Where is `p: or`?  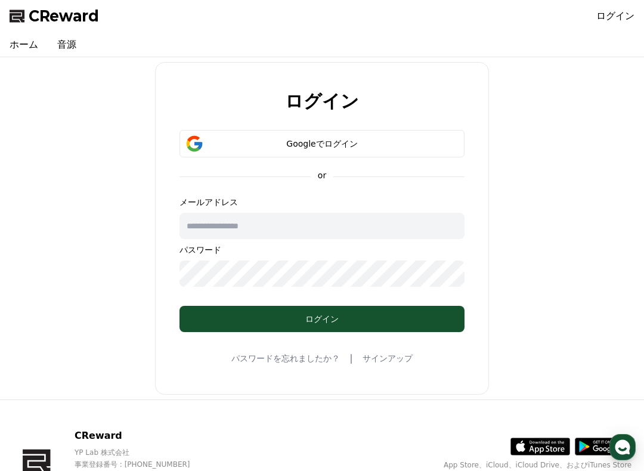 p: or is located at coordinates (322, 175).